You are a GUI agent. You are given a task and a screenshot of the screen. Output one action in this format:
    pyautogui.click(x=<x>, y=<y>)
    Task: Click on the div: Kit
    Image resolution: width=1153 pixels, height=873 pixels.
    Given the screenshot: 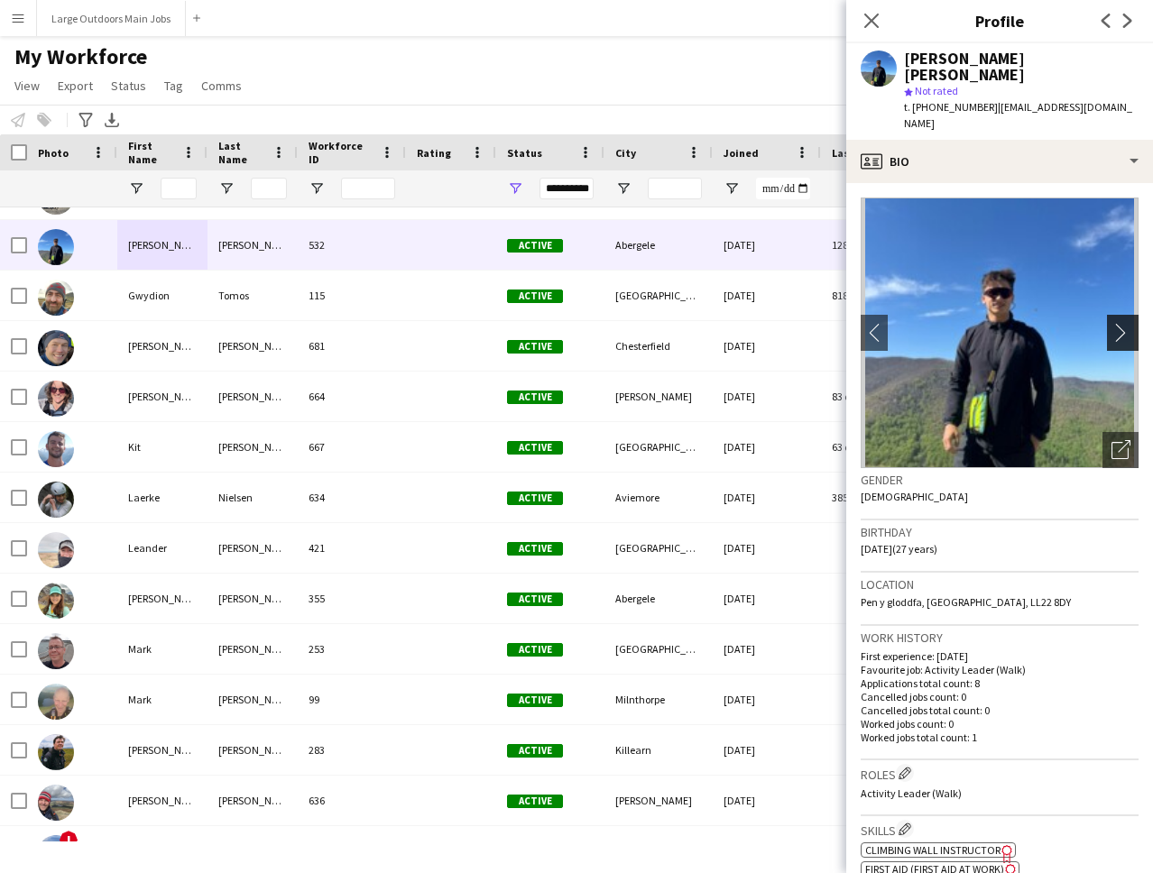 What is the action you would take?
    pyautogui.click(x=162, y=446)
    